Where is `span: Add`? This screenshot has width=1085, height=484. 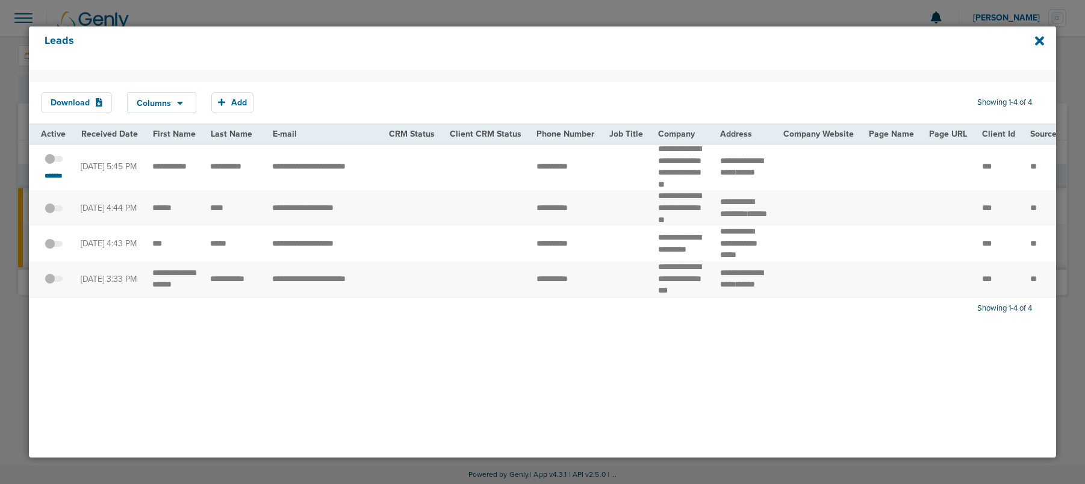
span: Add is located at coordinates (239, 103).